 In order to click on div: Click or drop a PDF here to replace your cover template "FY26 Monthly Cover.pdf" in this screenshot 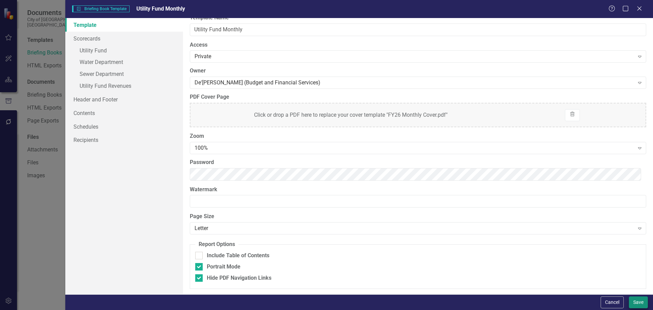, I will do `click(350, 115)`.